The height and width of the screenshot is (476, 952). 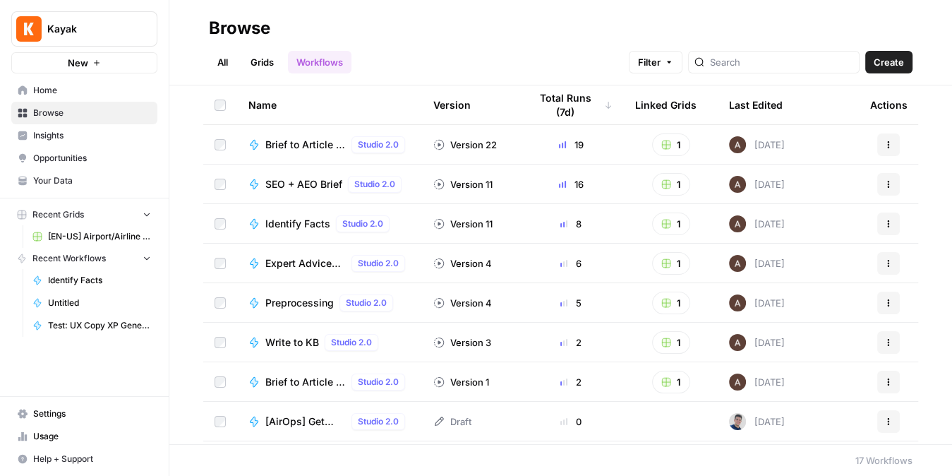 What do you see at coordinates (84, 181) in the screenshot?
I see `a: Your Data` at bounding box center [84, 181].